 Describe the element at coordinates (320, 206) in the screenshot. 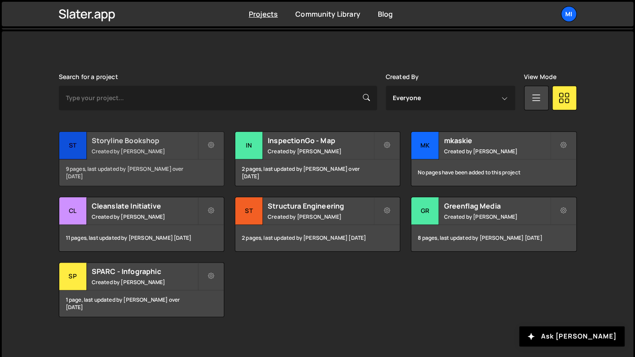

I see `h2: Structura Engineering` at that location.